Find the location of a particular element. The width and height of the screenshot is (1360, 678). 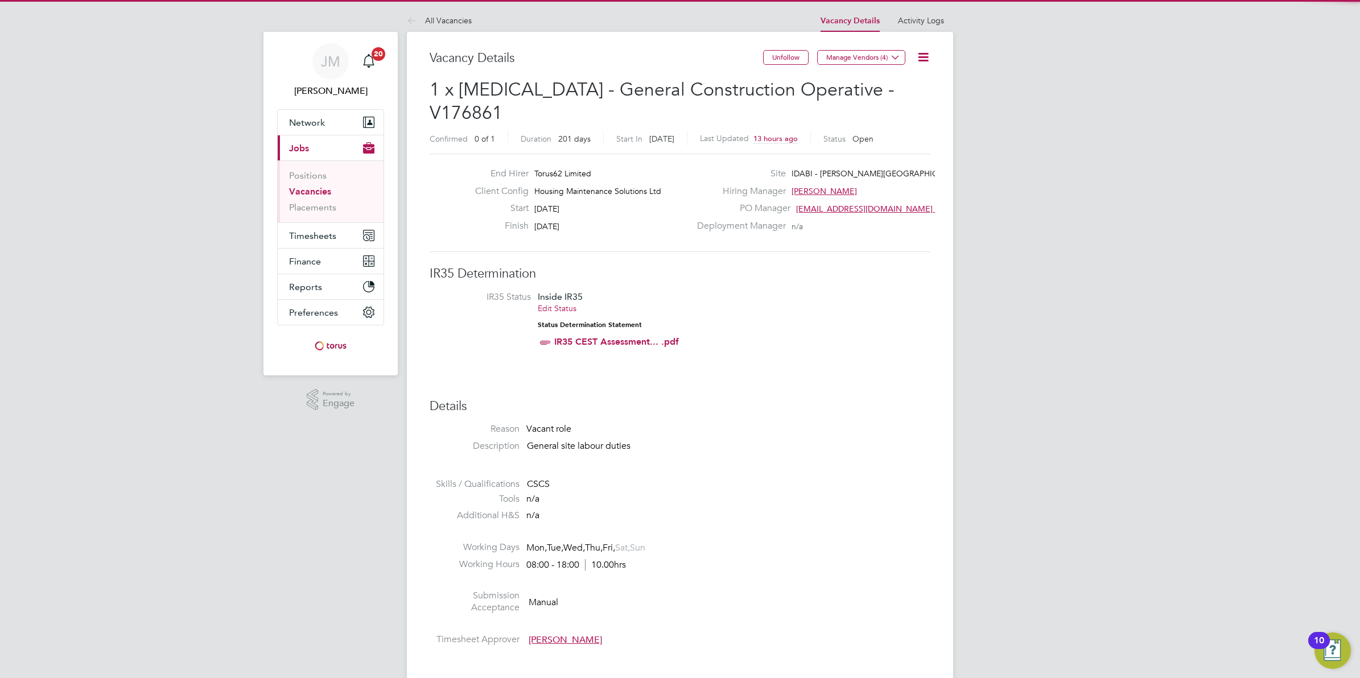

h3: Details is located at coordinates (680, 406).